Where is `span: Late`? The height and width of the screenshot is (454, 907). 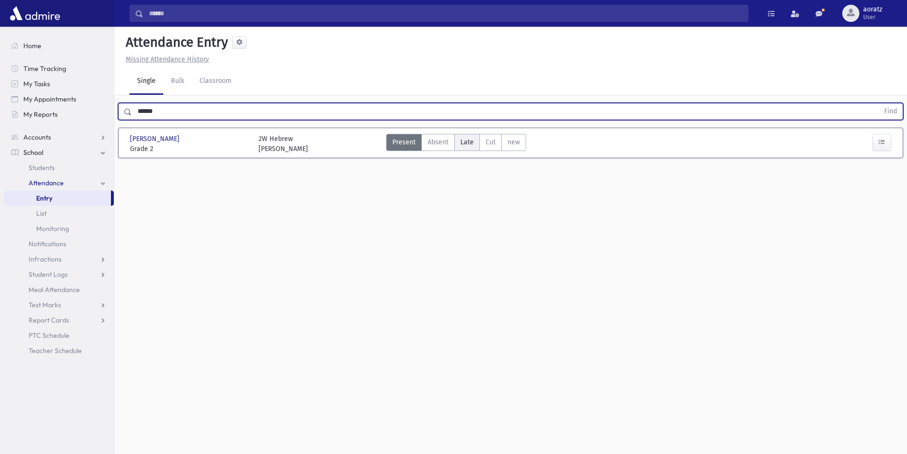
span: Late is located at coordinates (467, 142).